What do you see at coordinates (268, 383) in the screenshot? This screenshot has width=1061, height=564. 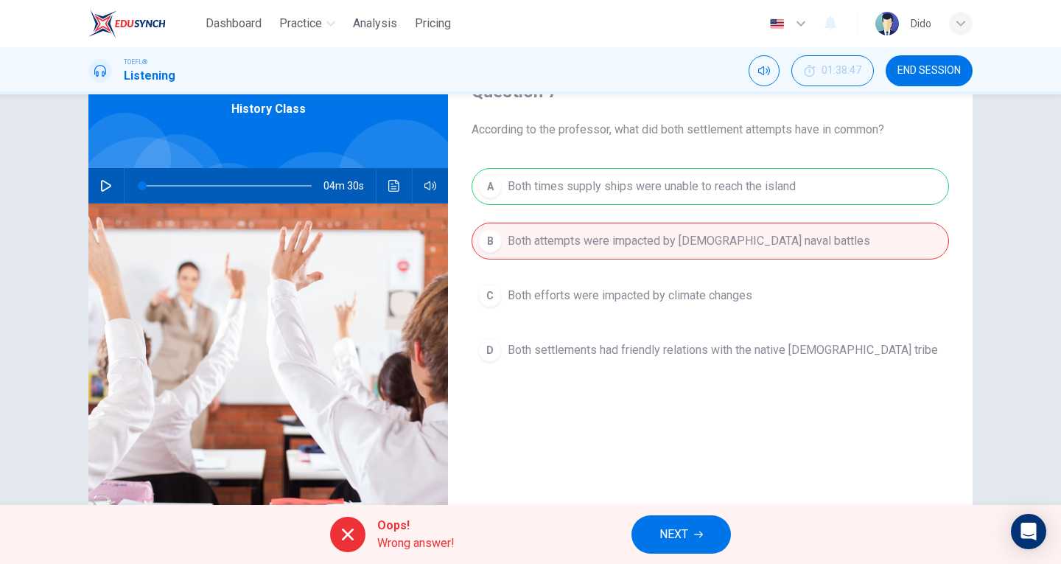 I see `img: History Class` at bounding box center [268, 383].